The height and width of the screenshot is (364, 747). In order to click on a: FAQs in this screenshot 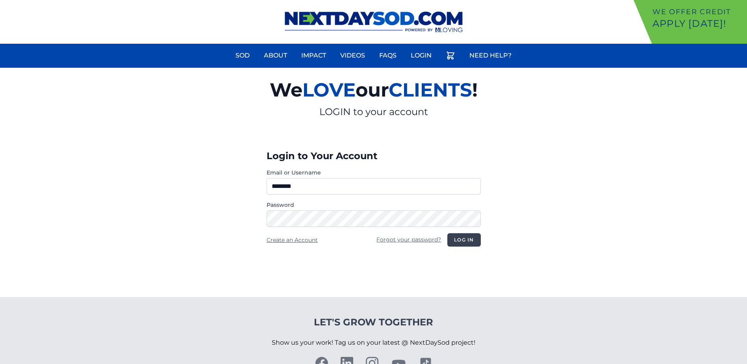, I will do `click(388, 56)`.